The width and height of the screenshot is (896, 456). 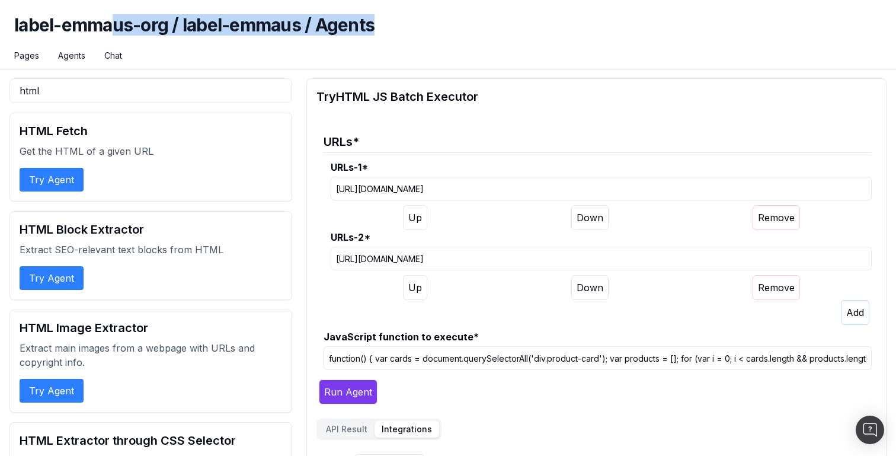 I want to click on h2: HTML Extractor through CSS Selector, so click(x=151, y=440).